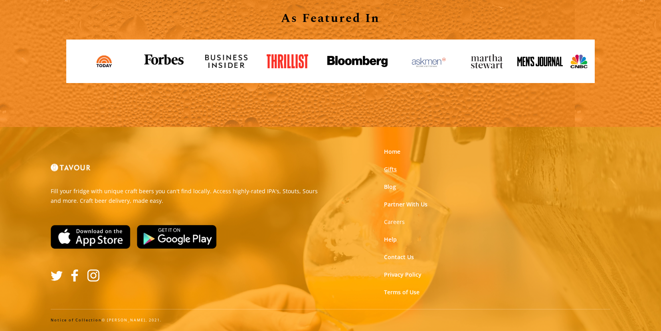 The height and width of the screenshot is (331, 661). Describe the element at coordinates (399, 257) in the screenshot. I see `a: Contact Us` at that location.